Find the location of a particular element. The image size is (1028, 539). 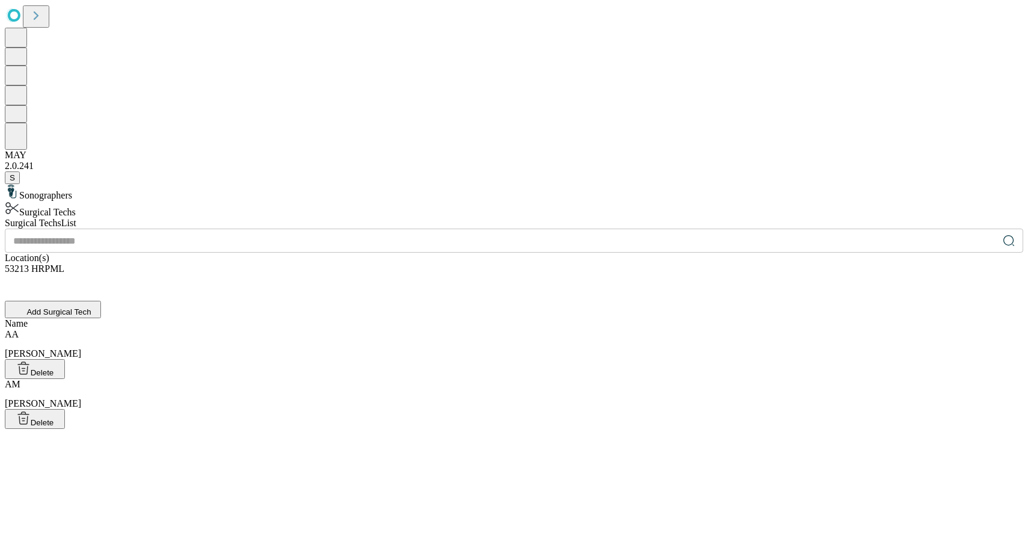

div: 2.0.241 is located at coordinates (514, 166).